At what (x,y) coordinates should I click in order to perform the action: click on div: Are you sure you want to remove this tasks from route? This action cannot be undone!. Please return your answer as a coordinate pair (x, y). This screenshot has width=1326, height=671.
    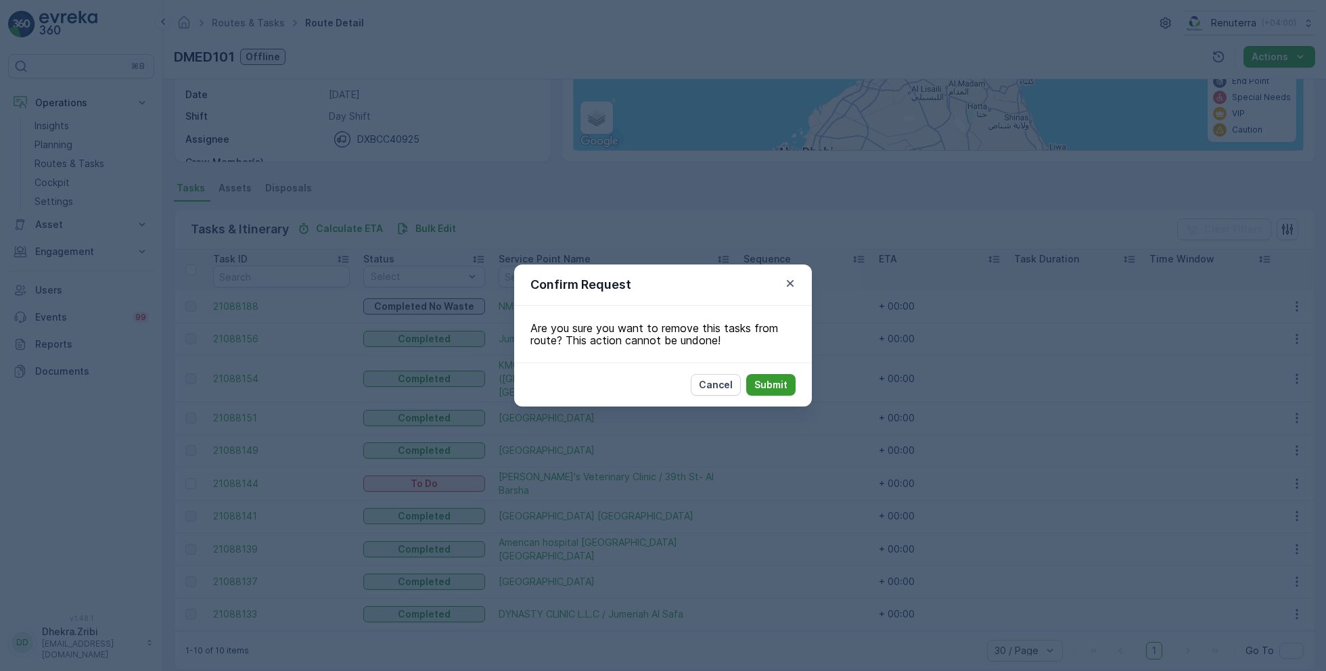
    Looking at the image, I should click on (663, 334).